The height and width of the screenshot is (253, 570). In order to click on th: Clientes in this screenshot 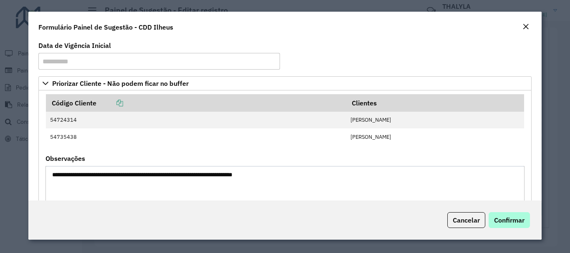, I will do `click(435, 103)`.